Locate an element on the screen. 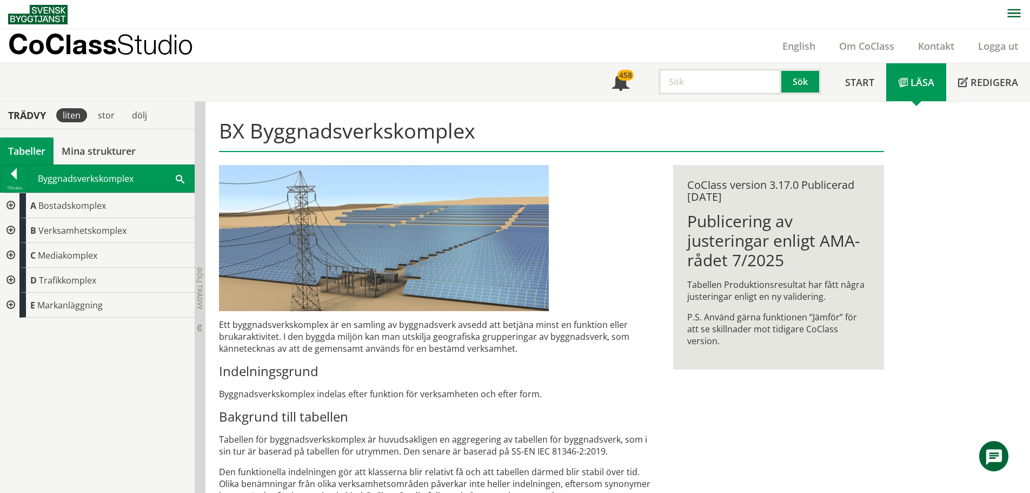  a: Redigera is located at coordinates (988, 82).